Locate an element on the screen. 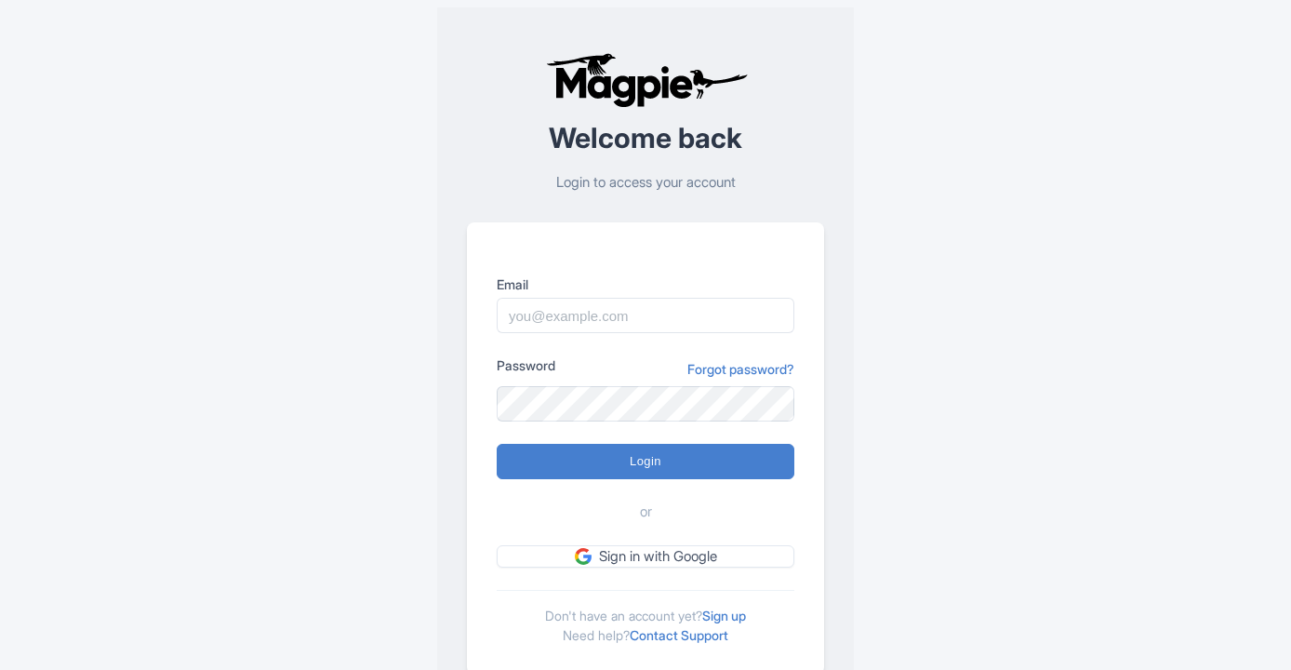  h2: Welcome back is located at coordinates (646, 138).